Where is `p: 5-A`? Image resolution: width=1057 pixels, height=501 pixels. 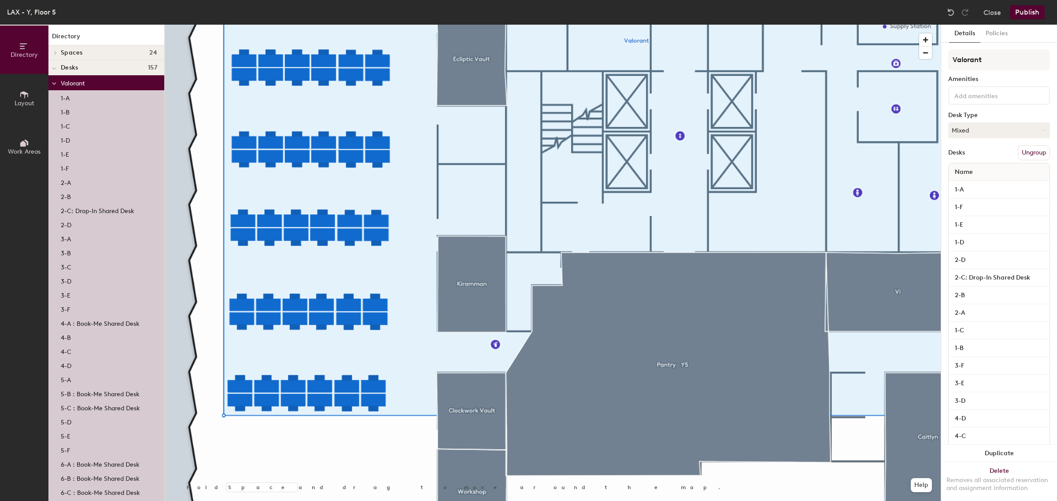 p: 5-A is located at coordinates (66, 379).